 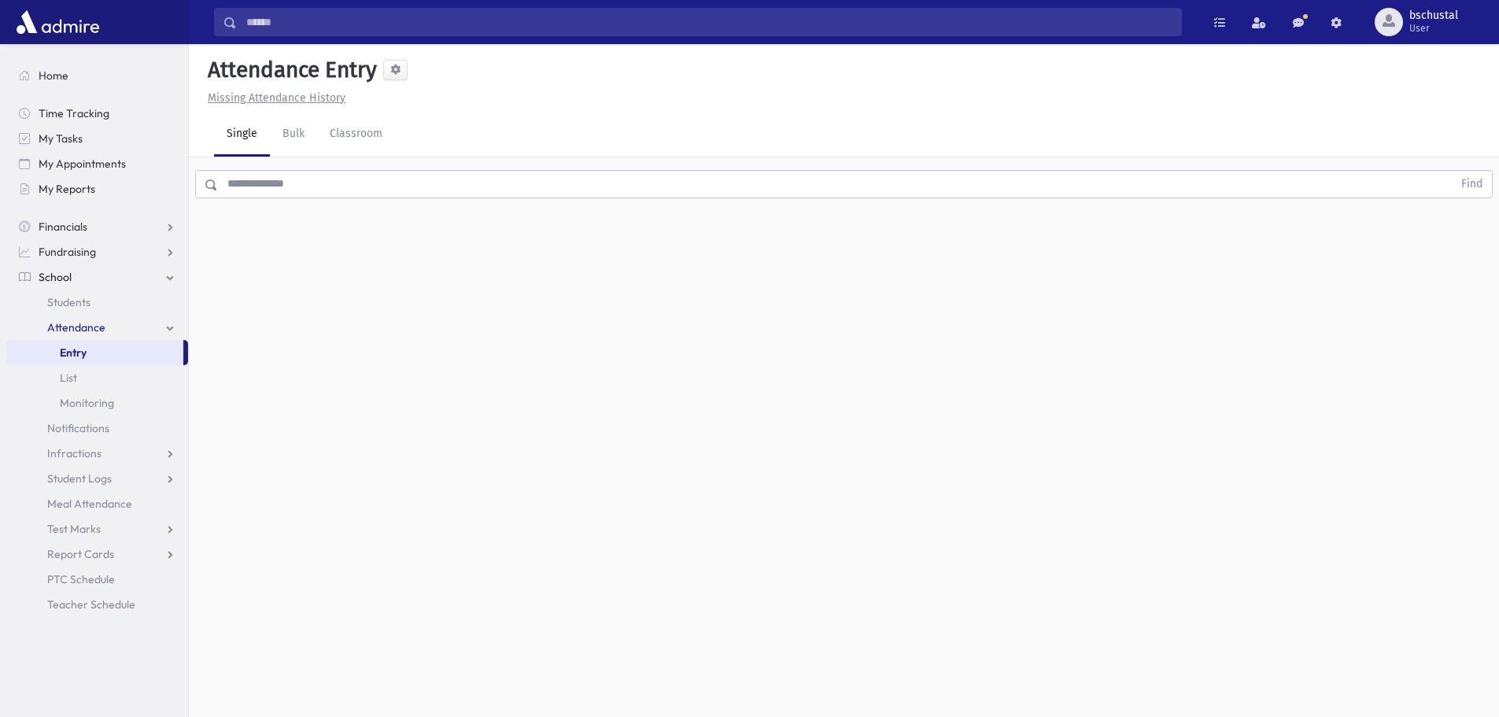 I want to click on a: Fundraising, so click(x=97, y=252).